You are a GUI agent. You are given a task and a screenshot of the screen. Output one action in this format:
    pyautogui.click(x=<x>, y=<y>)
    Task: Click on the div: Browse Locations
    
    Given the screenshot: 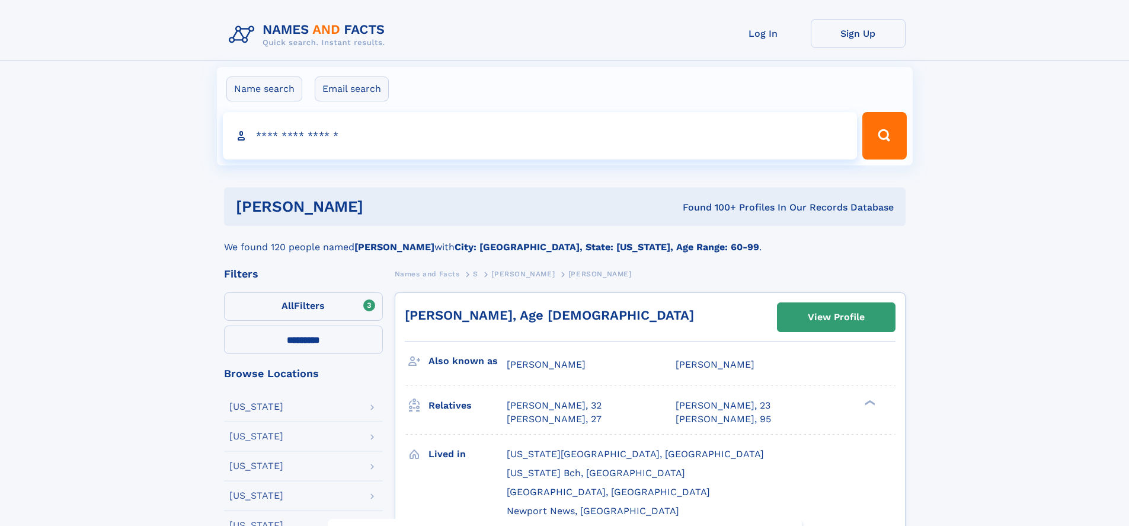 What is the action you would take?
    pyautogui.click(x=303, y=373)
    